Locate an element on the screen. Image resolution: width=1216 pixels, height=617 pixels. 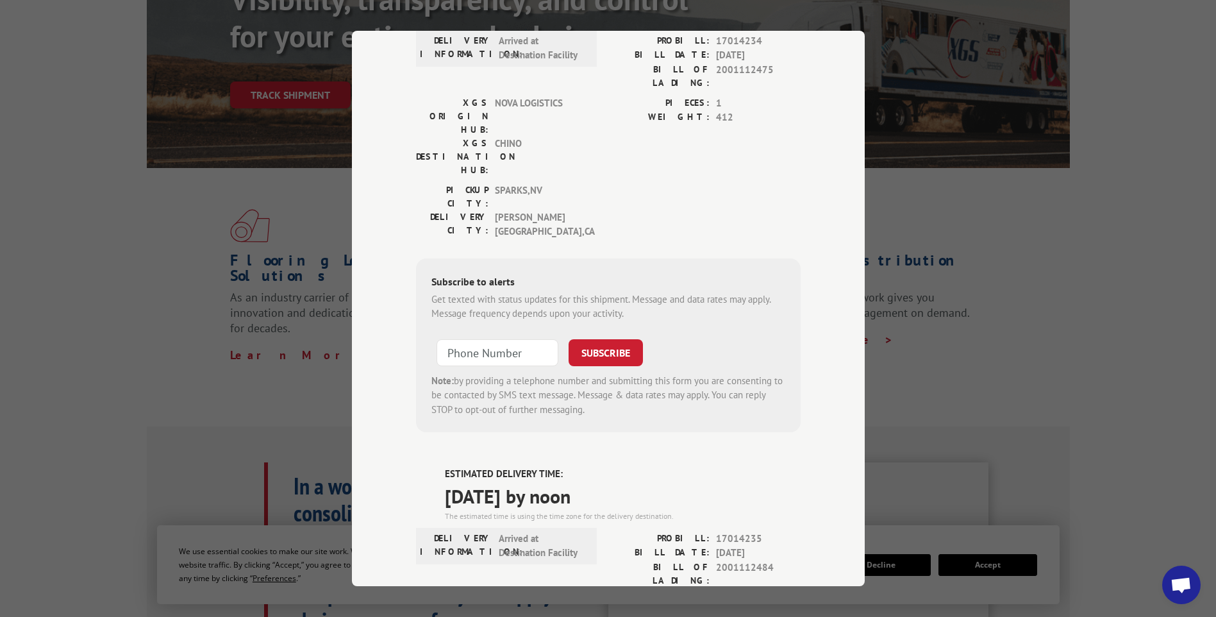
label: WEIGHT: is located at coordinates (659, 117).